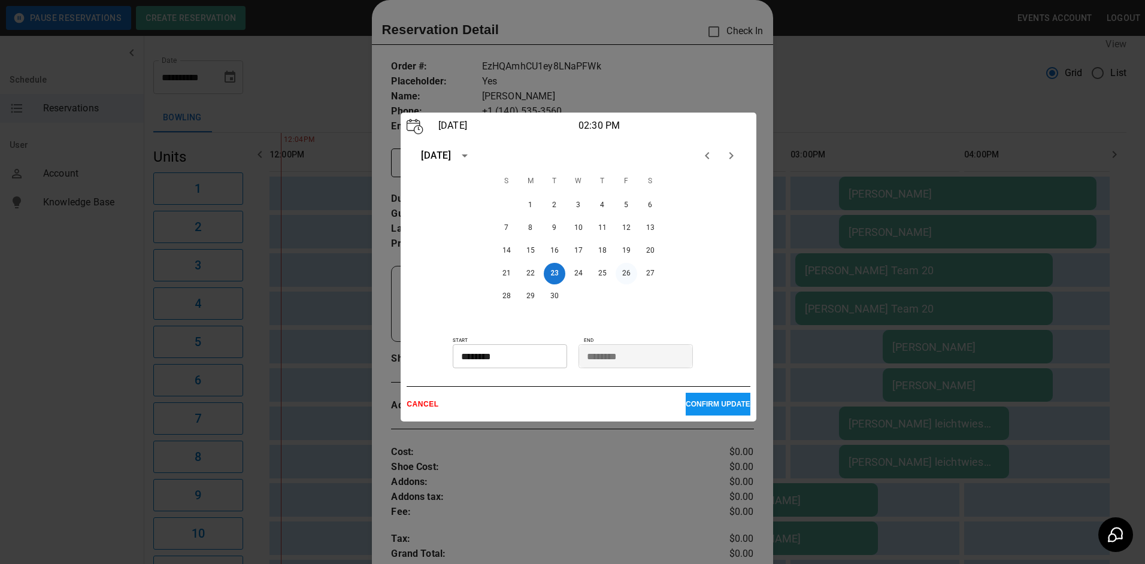  Describe the element at coordinates (554, 228) in the screenshot. I see `button: 9` at that location.